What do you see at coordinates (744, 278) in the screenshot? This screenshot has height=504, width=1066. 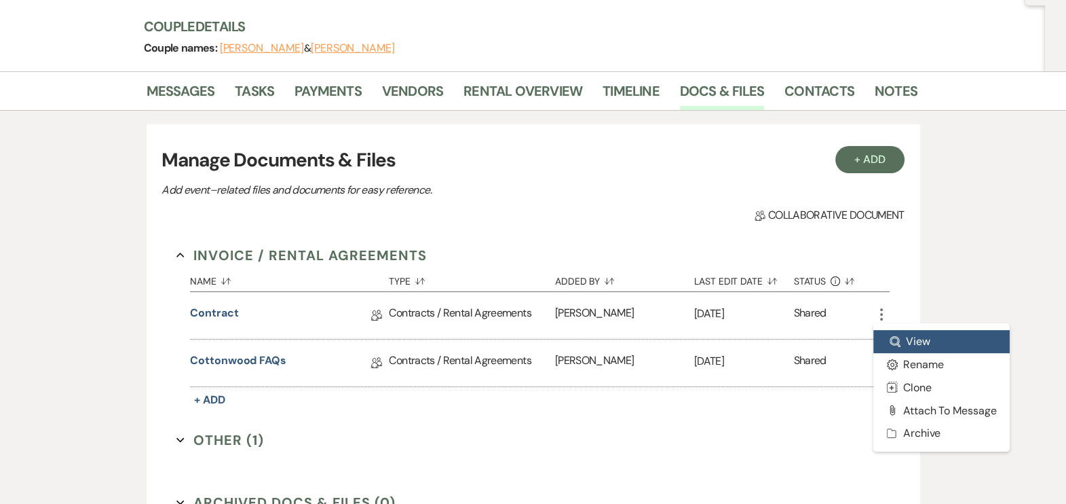 I see `button: Last Edit Date` at bounding box center [744, 278].